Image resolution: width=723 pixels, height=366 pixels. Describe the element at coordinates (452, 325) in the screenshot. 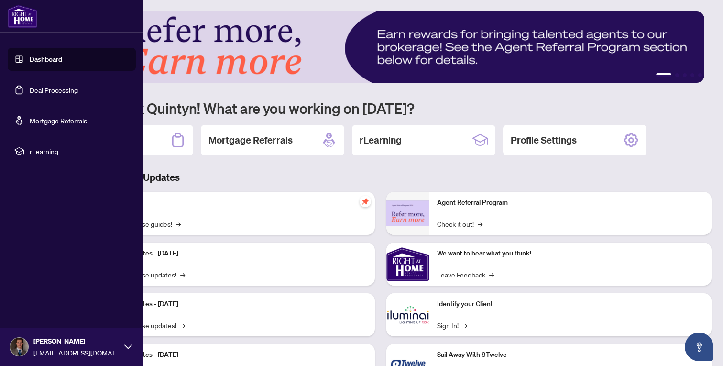

I see `a: Sign In!→` at that location.